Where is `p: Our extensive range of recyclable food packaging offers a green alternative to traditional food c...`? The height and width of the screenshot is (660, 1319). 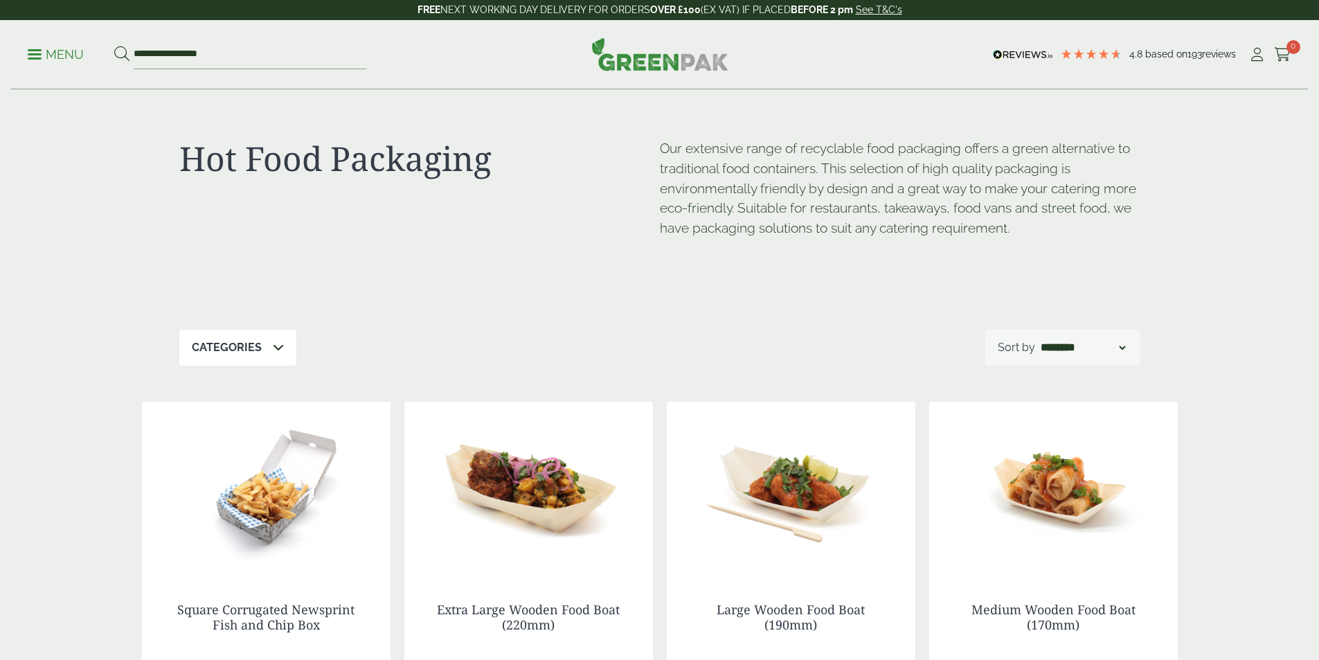
p: Our extensive range of recyclable food packaging offers a green alternative to traditional food c... is located at coordinates (900, 188).